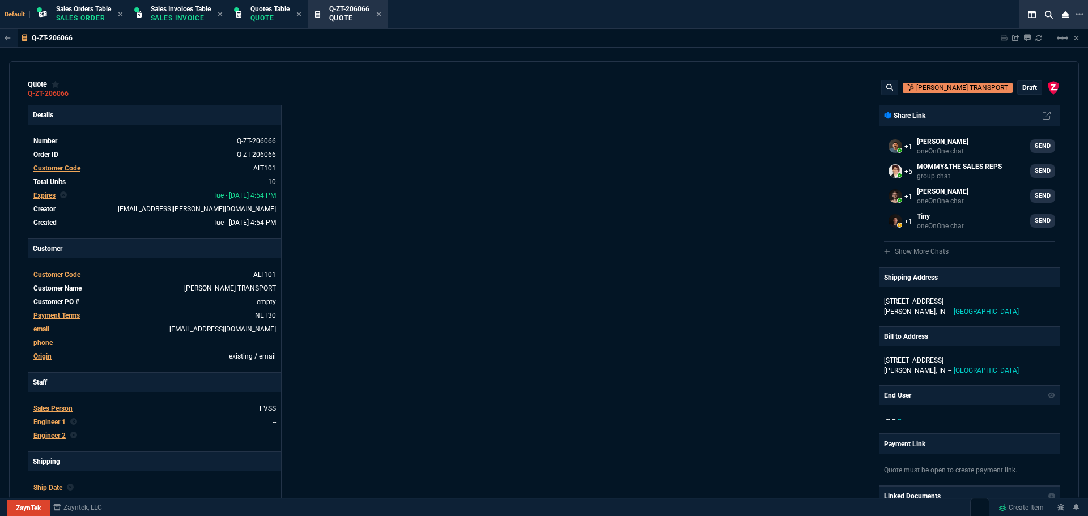  What do you see at coordinates (1063, 38) in the screenshot?
I see `mat-icon: Example home icon` at bounding box center [1063, 38].